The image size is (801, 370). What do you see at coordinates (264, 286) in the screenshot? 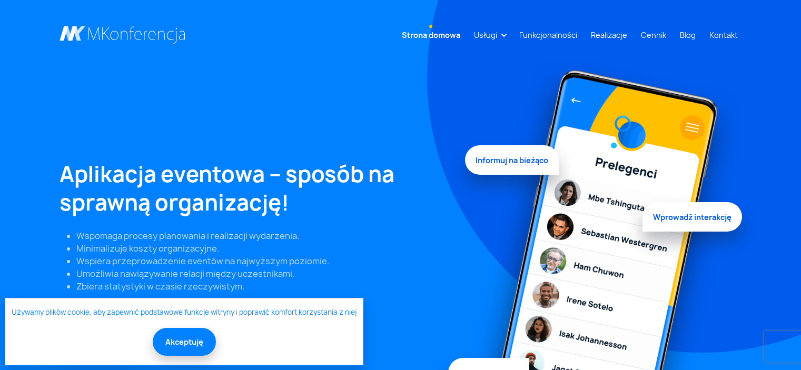
I see `li: Zbiera statystyki w czasie rzeczywistym.` at bounding box center [264, 286].